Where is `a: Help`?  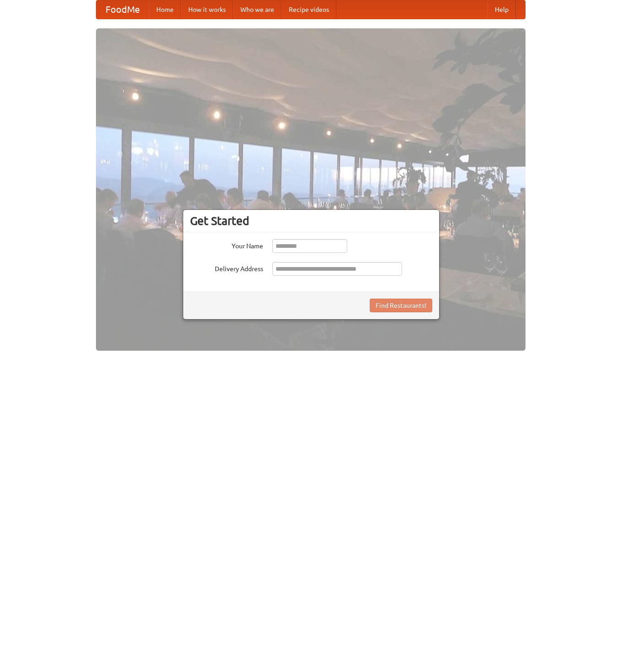
a: Help is located at coordinates (502, 10).